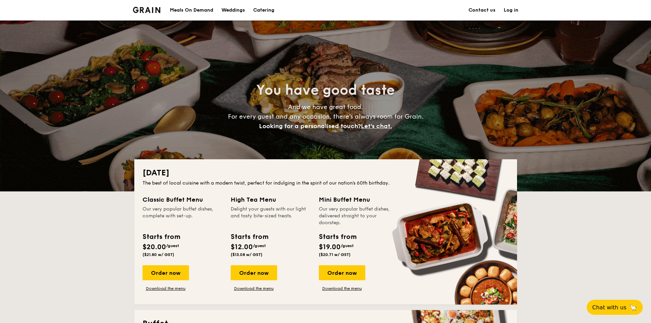  What do you see at coordinates (334, 255) in the screenshot?
I see `span: ($20.71 w/ GST)` at bounding box center [334, 255].